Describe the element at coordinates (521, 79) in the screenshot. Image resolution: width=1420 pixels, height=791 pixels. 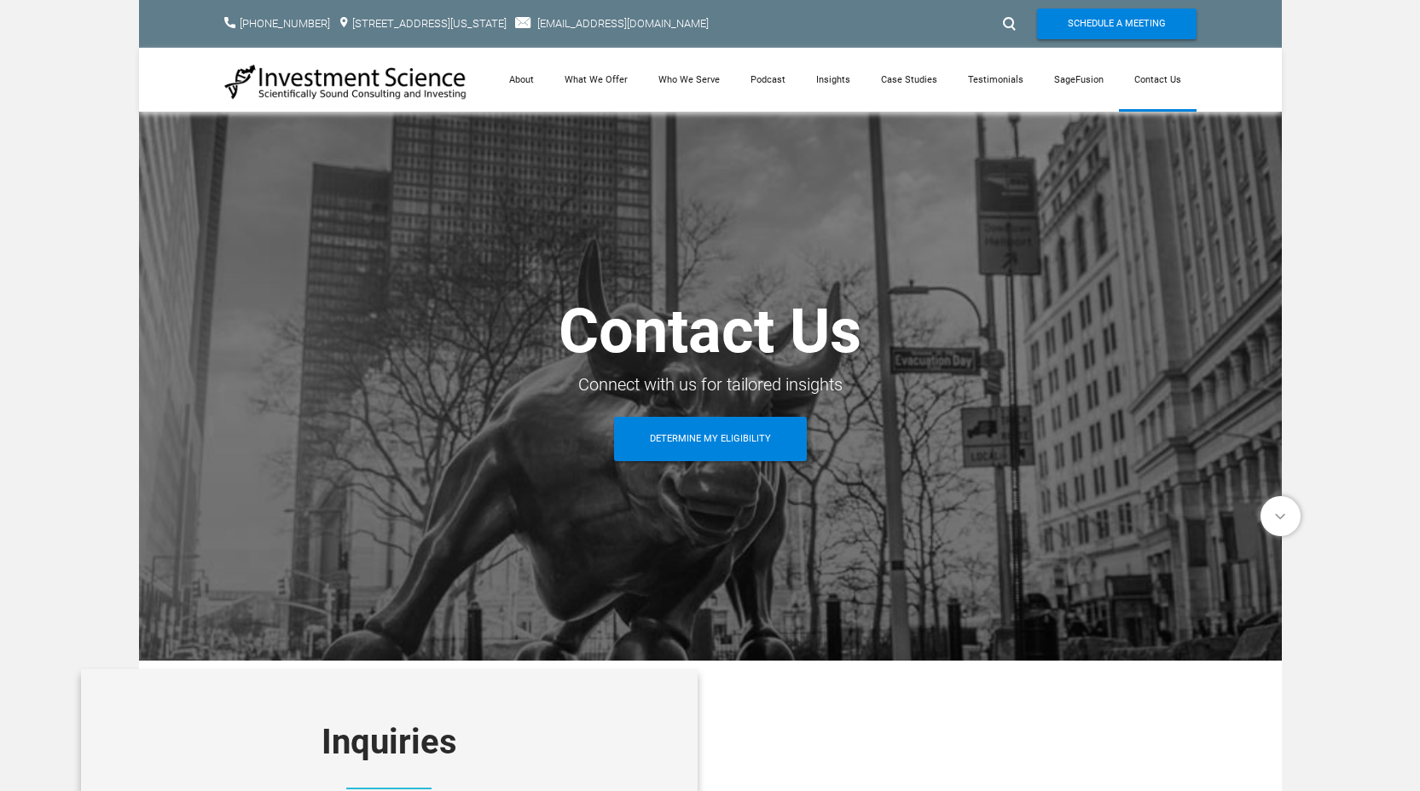
I see `a: About` at that location.